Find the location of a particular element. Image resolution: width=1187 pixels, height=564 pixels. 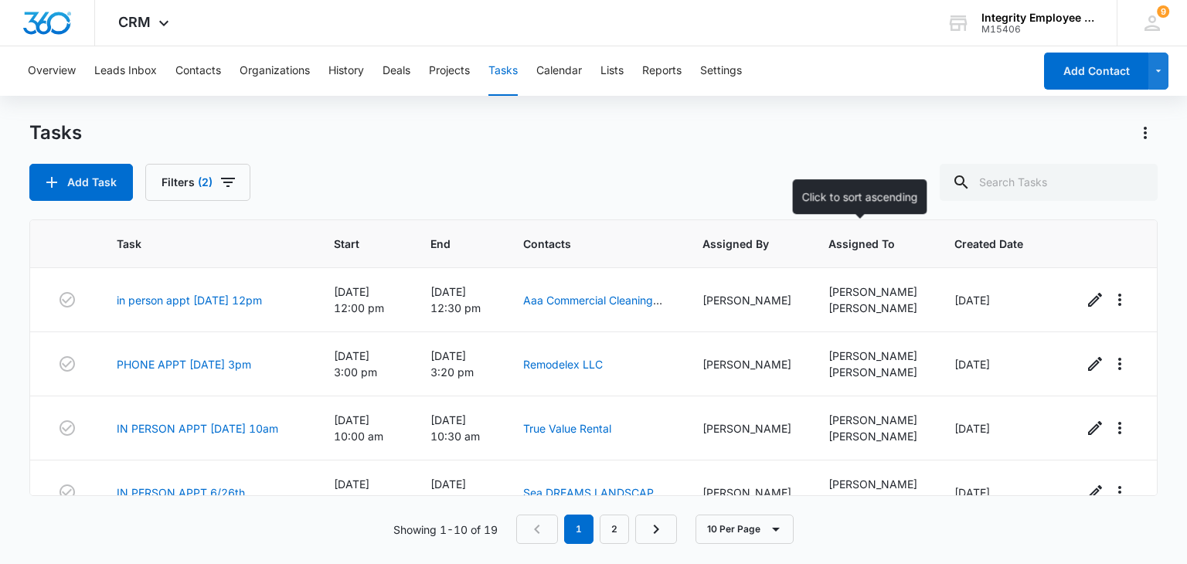

div: account id is located at coordinates (1038, 29).